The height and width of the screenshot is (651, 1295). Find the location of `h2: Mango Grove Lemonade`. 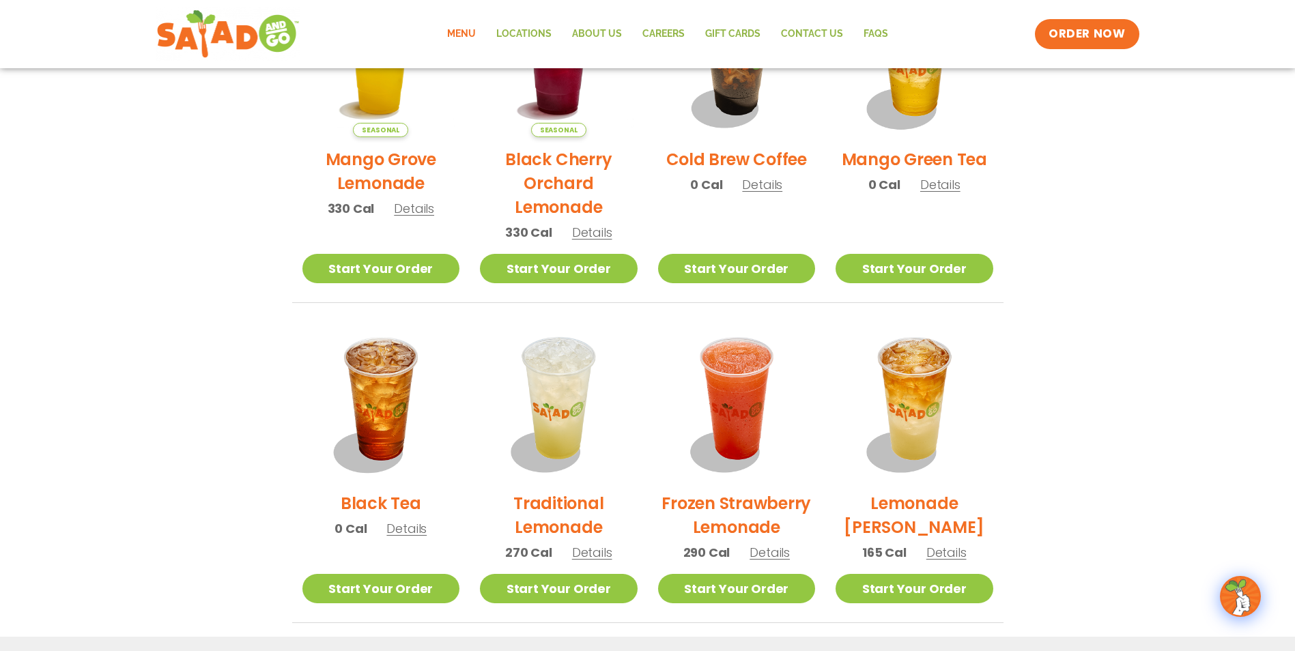

h2: Mango Grove Lemonade is located at coordinates (381, 171).